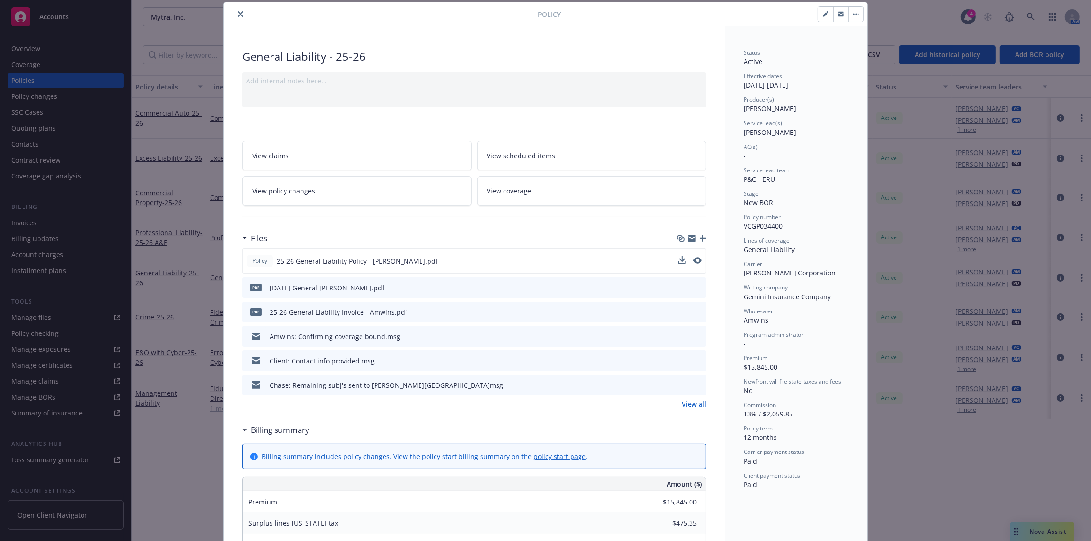 Image resolution: width=1091 pixels, height=541 pixels. I want to click on span: Service lead(s), so click(763, 123).